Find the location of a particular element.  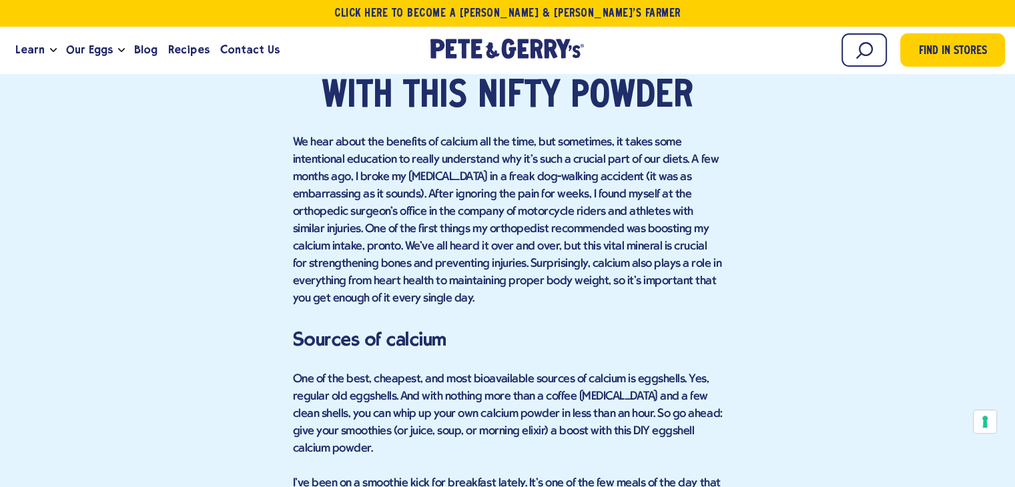

span: Learn is located at coordinates (30, 49).